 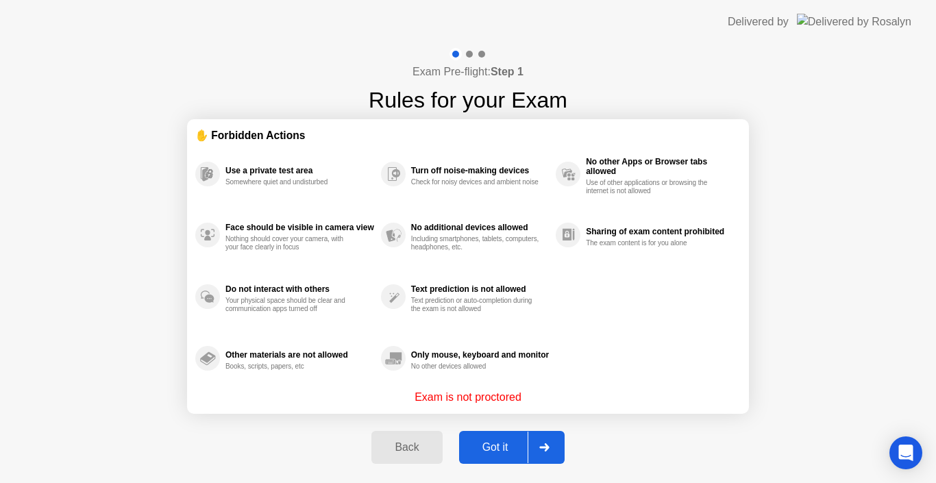 What do you see at coordinates (406, 447) in the screenshot?
I see `button: Back` at bounding box center [406, 447].